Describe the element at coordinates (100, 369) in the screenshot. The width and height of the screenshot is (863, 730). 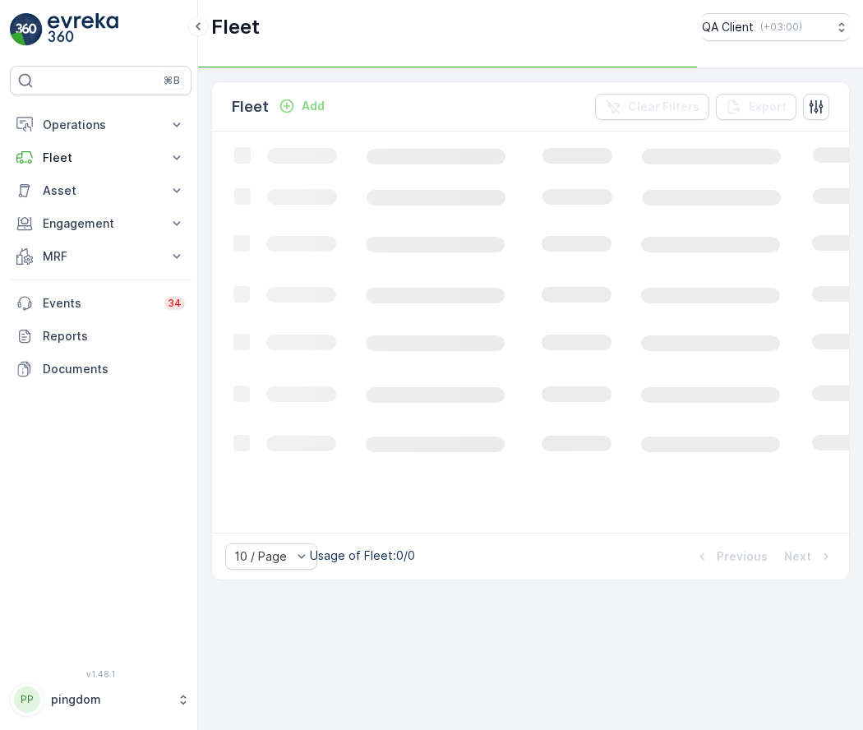
I see `a: Documents` at that location.